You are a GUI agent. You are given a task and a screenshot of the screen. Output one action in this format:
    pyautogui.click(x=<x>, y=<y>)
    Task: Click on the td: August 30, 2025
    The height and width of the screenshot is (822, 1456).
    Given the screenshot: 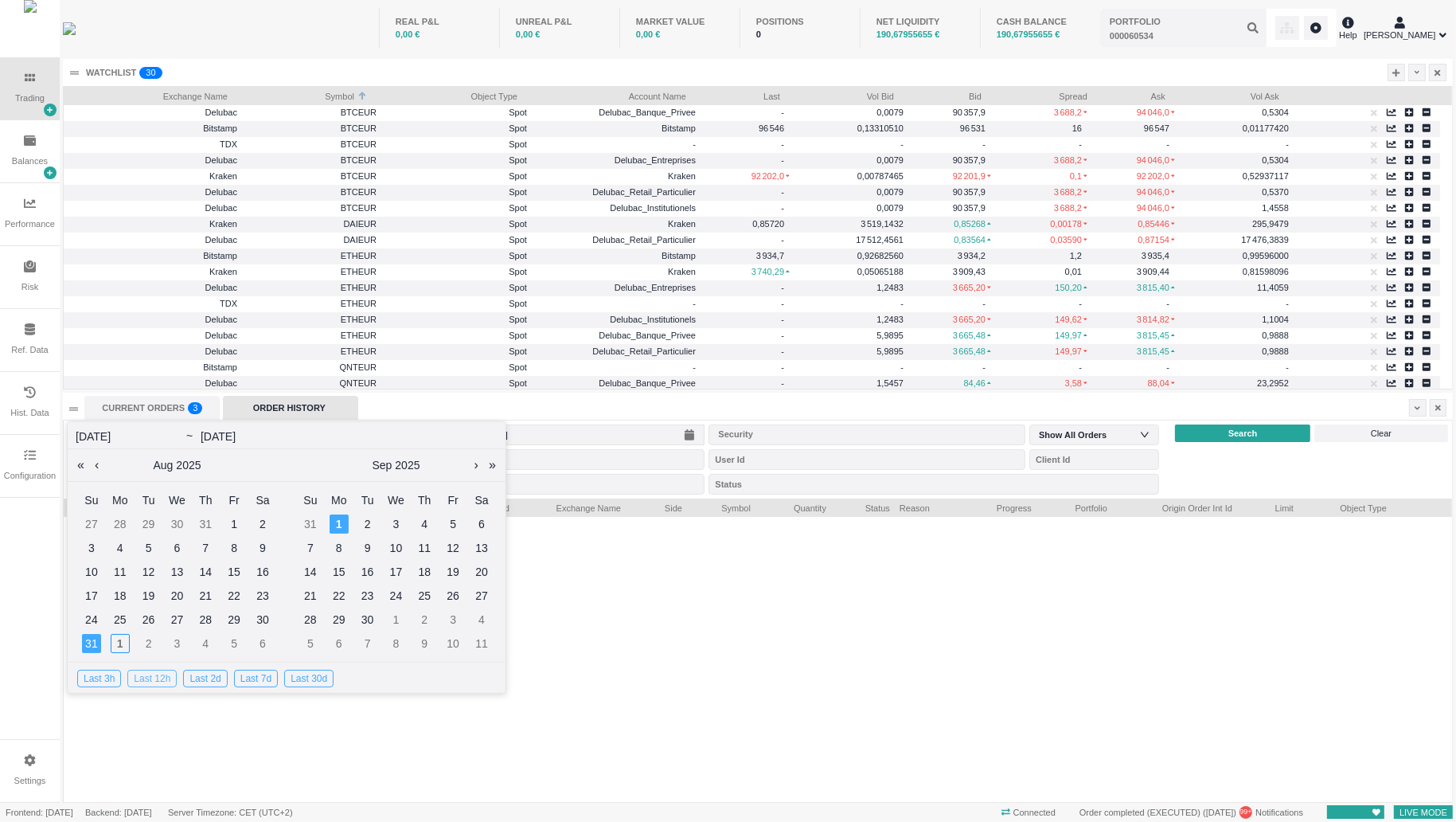 What is the action you would take?
    pyautogui.click(x=262, y=620)
    